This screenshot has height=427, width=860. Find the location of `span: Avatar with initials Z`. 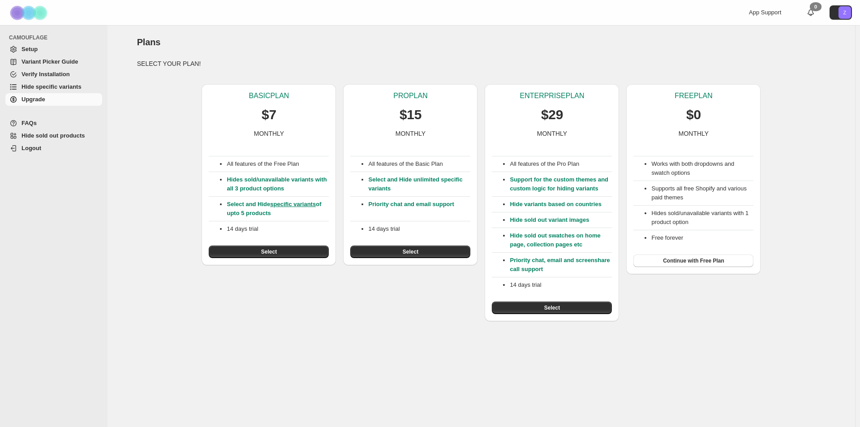

span: Avatar with initials Z is located at coordinates (845, 13).